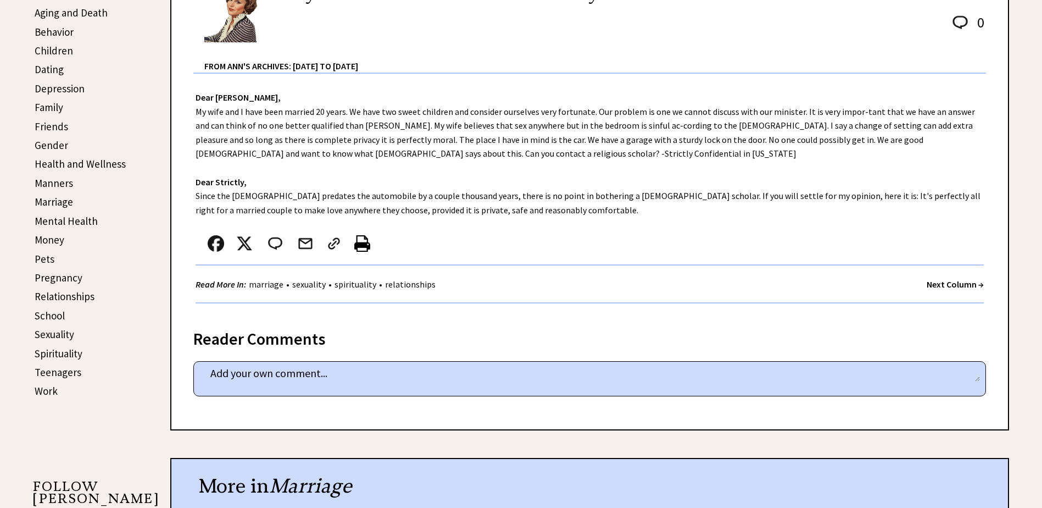 This screenshot has height=508, width=1042. I want to click on img: link_02.png, so click(334, 243).